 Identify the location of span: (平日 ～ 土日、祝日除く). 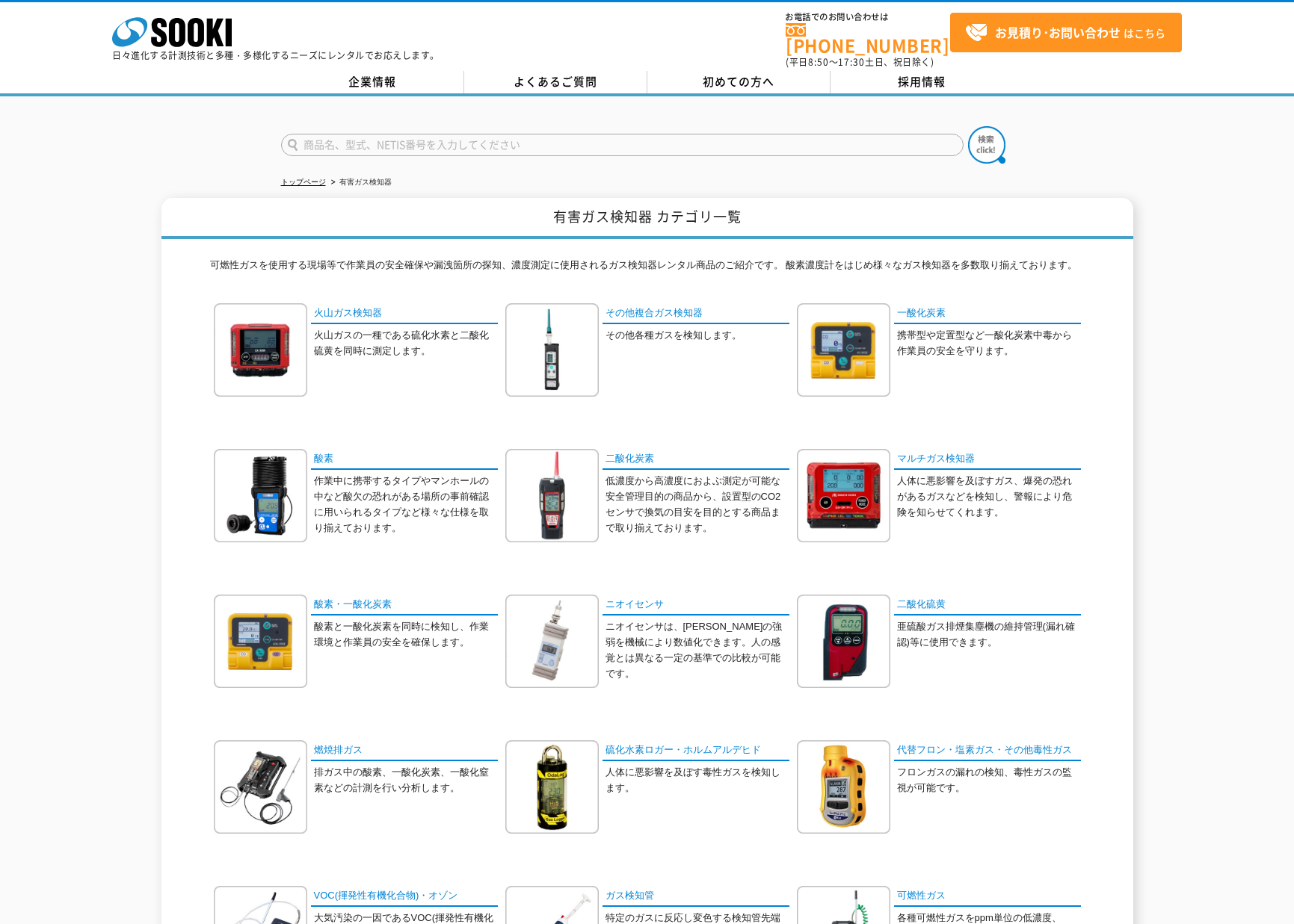
(859, 62).